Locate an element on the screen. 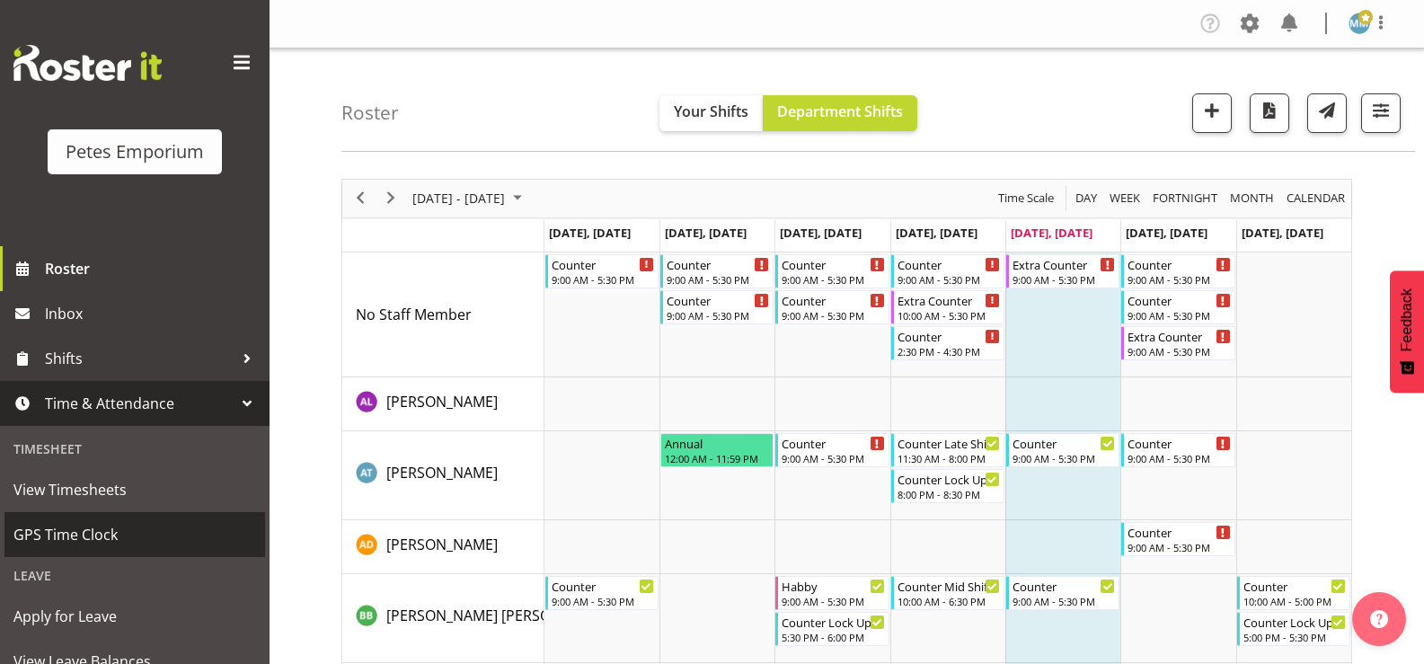 The width and height of the screenshot is (1424, 664). span: No Staff Member is located at coordinates (413, 314).